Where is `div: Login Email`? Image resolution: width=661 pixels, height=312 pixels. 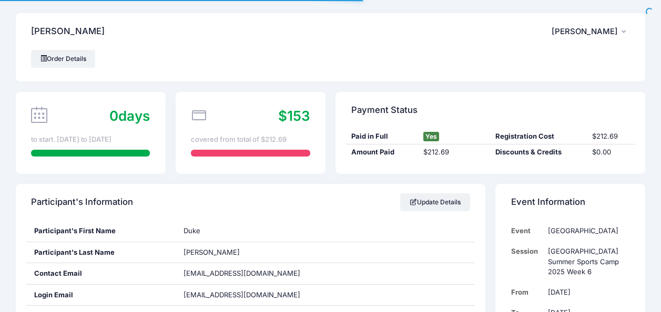 div: Login Email is located at coordinates (101, 296).